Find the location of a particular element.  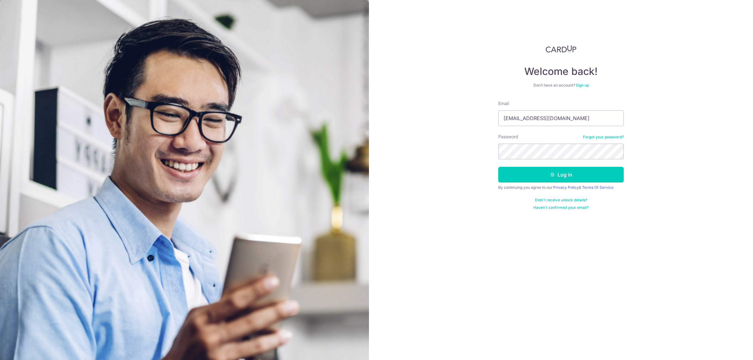

a: Didn't receive unlock details? is located at coordinates (561, 200).